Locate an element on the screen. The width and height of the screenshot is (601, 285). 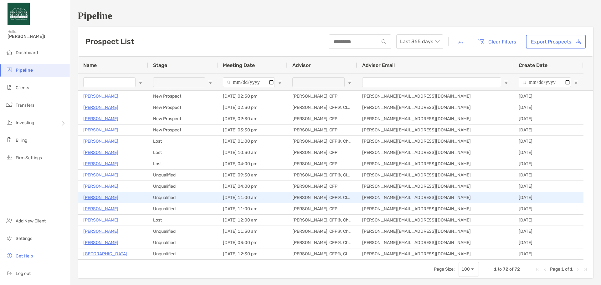
span: Advisor Email is located at coordinates (378, 65).